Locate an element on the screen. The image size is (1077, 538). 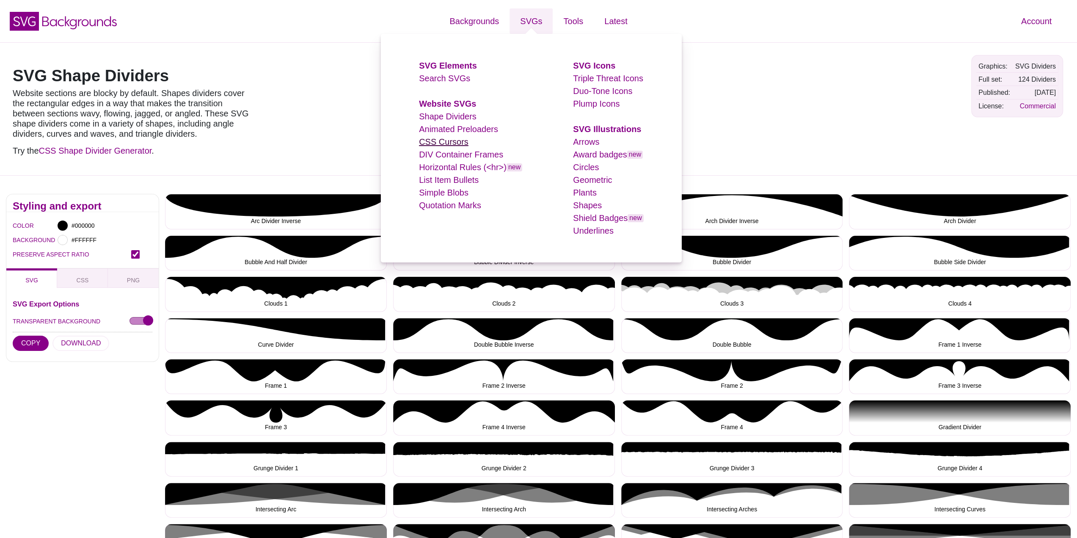
button: Intersecting Arc is located at coordinates (276, 500).